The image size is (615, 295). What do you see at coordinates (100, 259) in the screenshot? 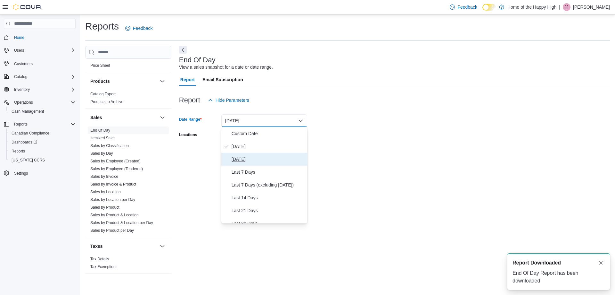
I see `span: Tax Details` at bounding box center [100, 259].